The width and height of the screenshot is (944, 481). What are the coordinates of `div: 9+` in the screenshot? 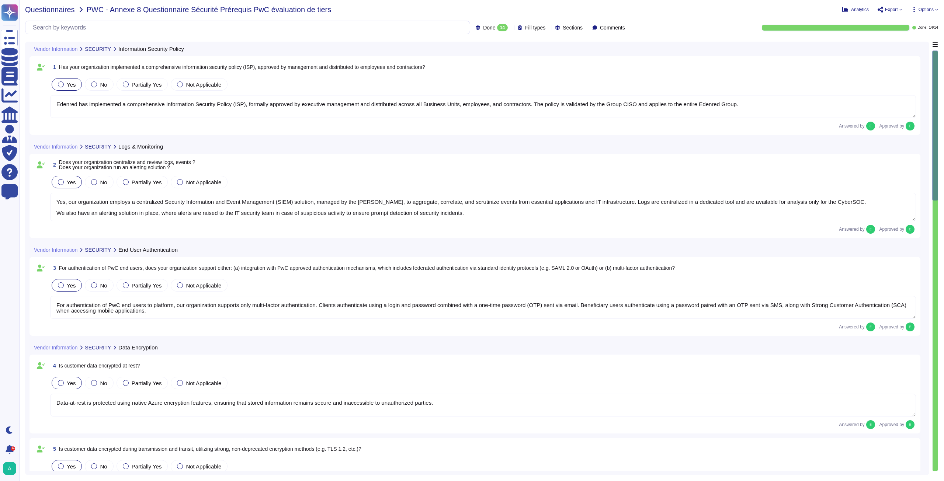 It's located at (13, 449).